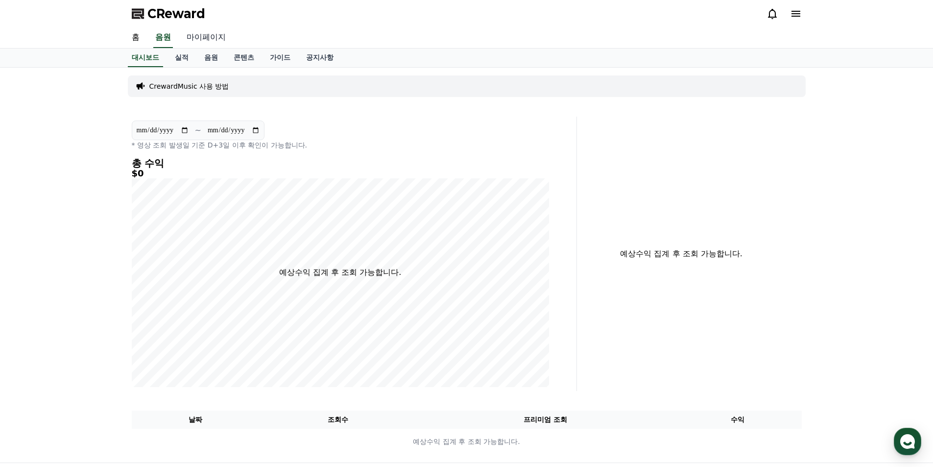 The image size is (933, 467). Describe the element at coordinates (341, 173) in the screenshot. I see `h5: $0` at that location.